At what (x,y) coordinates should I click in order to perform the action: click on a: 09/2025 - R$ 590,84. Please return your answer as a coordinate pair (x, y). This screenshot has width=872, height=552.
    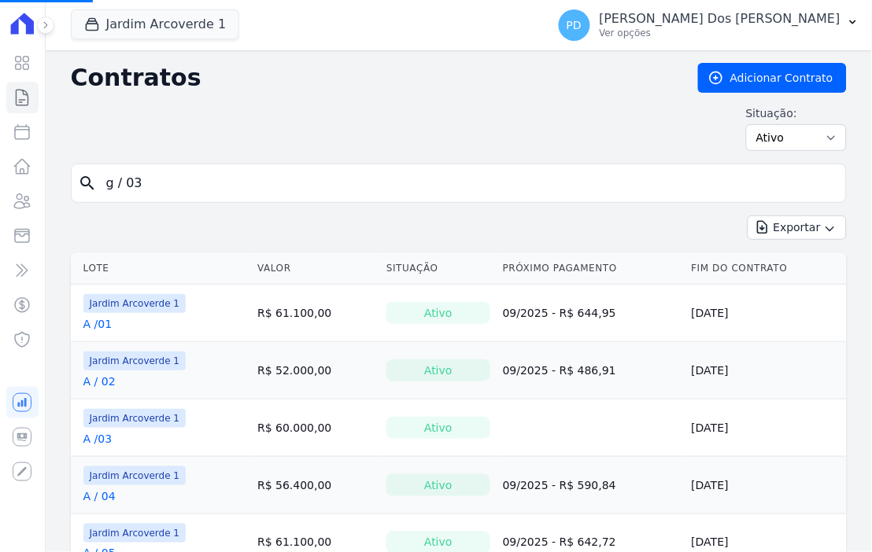
    Looking at the image, I should click on (559, 485).